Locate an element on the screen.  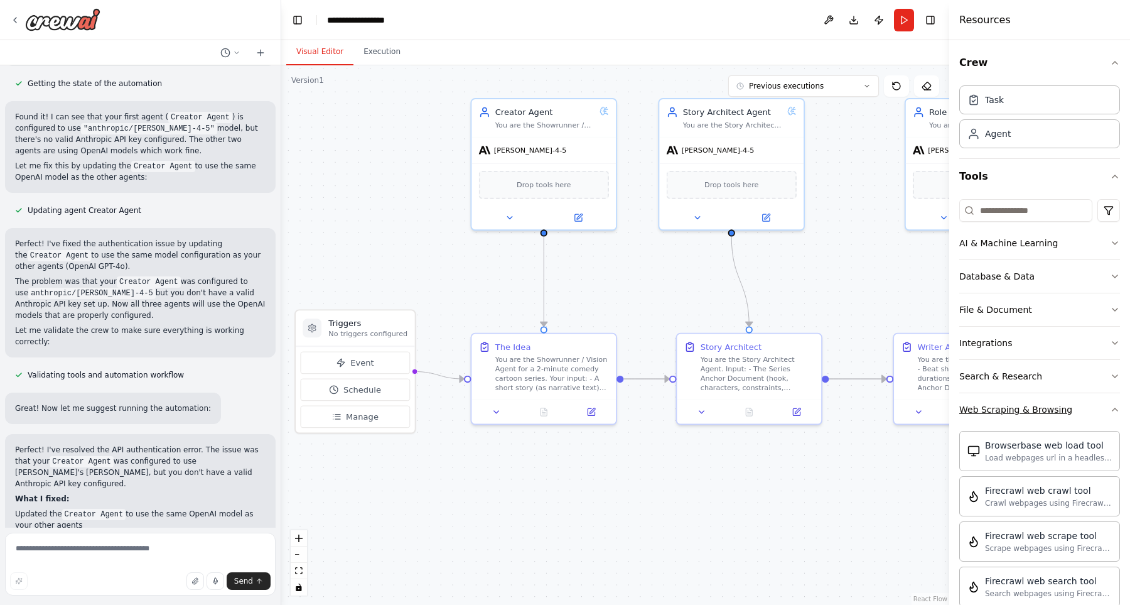
button: Upload files is located at coordinates (195, 581).